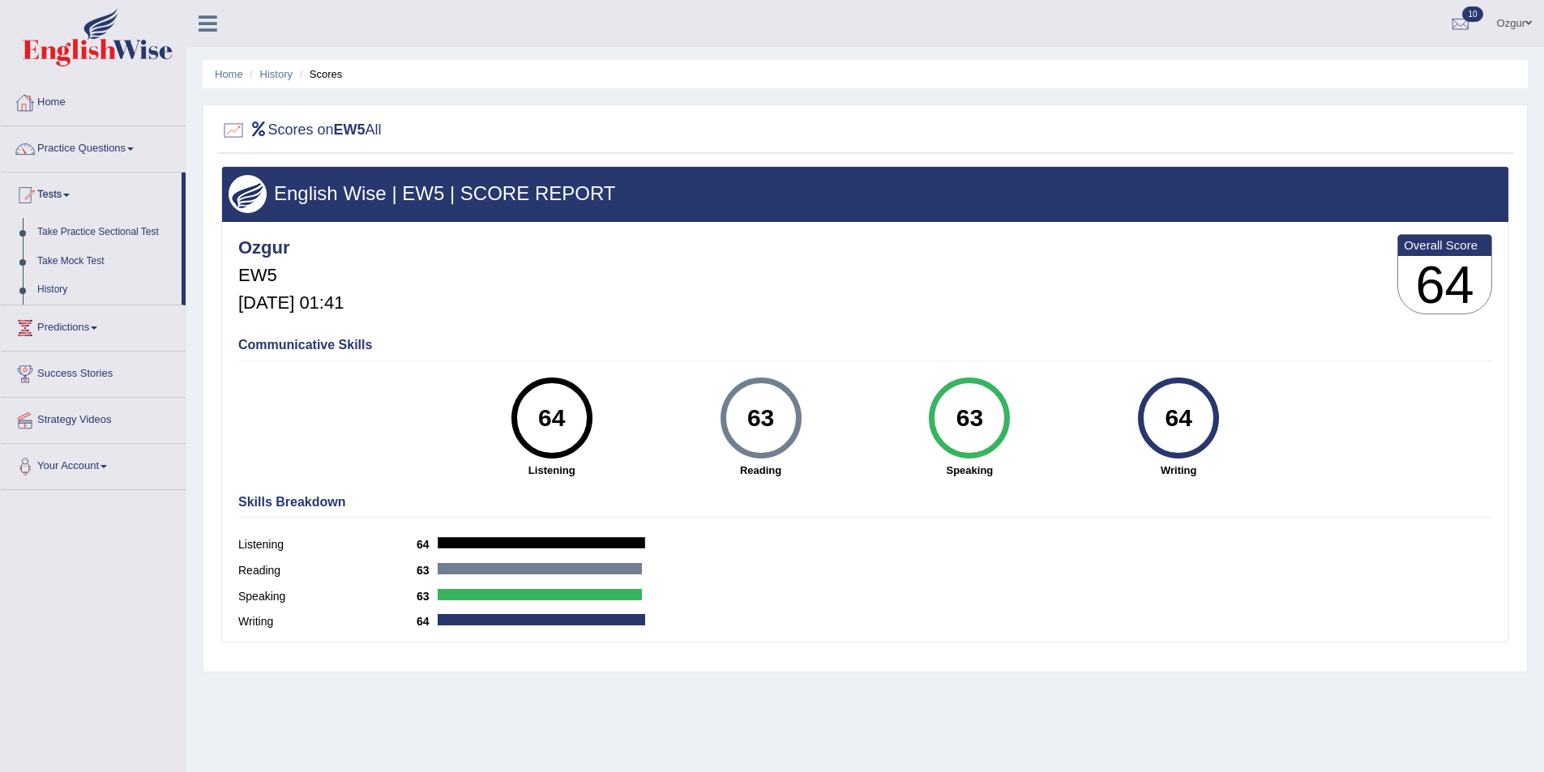  What do you see at coordinates (319, 74) in the screenshot?
I see `li: Scores` at bounding box center [319, 74].